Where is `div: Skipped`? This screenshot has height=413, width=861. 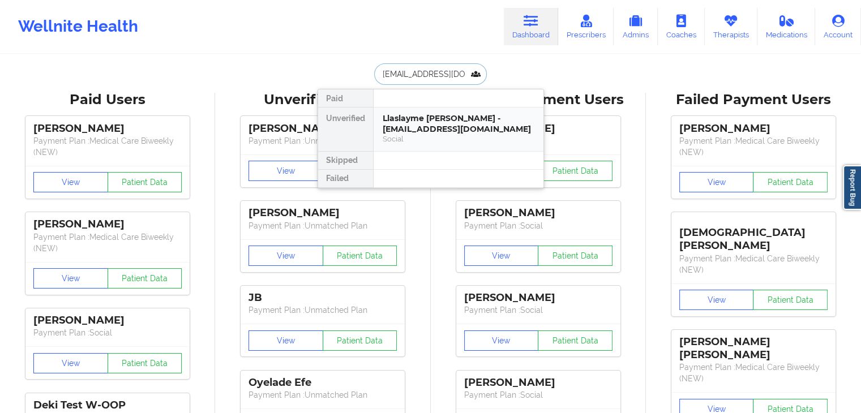 div: Skipped is located at coordinates (345, 161).